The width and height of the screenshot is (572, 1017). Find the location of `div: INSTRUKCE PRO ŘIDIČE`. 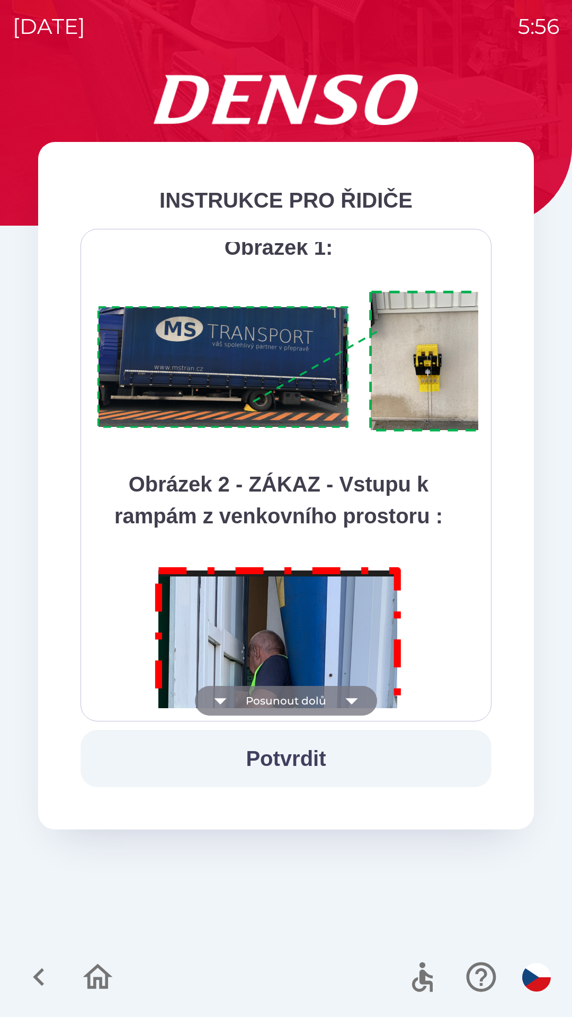

div: INSTRUKCE PRO ŘIDIČE is located at coordinates (286, 200).